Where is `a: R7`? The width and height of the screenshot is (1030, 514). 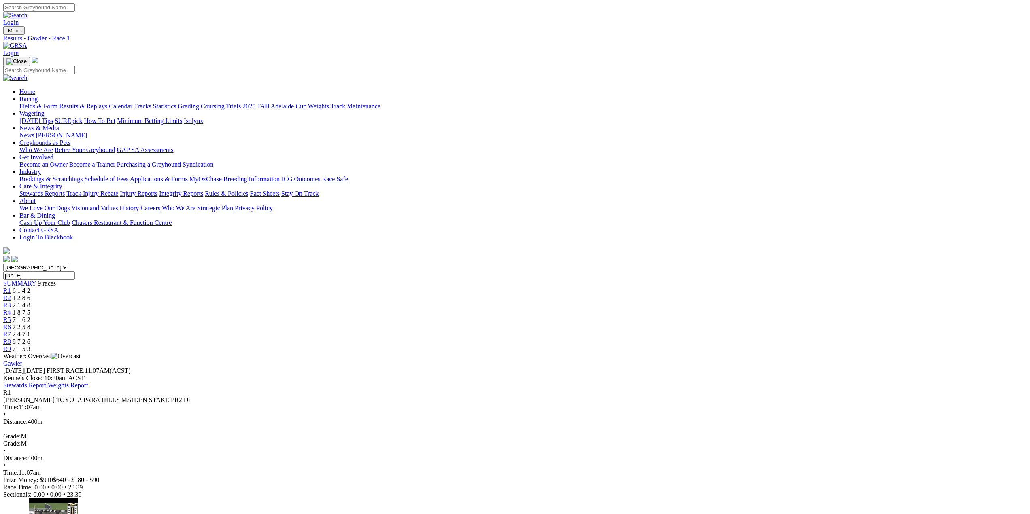
a: R7 is located at coordinates (7, 334).